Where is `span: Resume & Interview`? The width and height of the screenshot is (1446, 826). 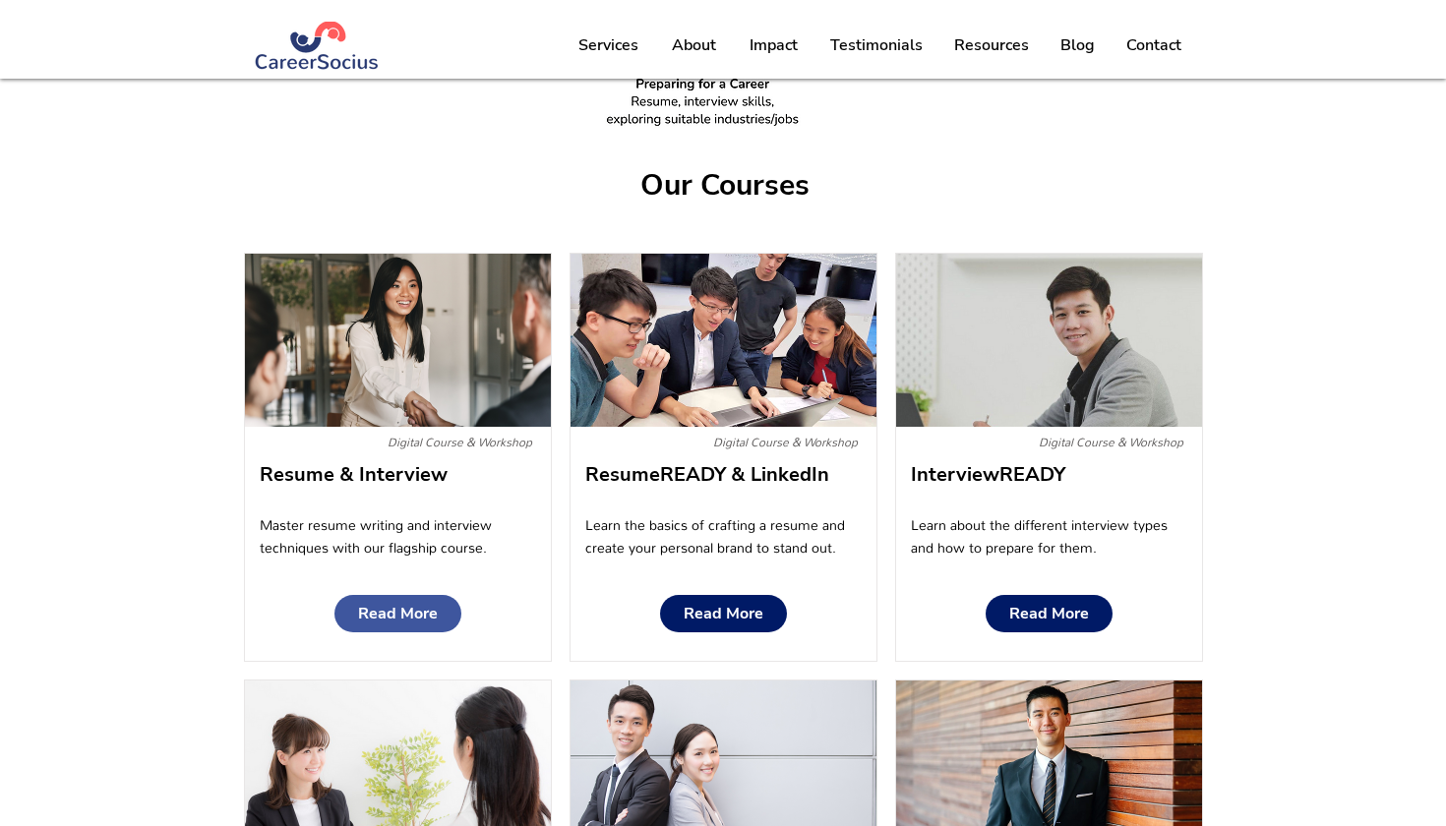
span: Resume & Interview is located at coordinates (353, 474).